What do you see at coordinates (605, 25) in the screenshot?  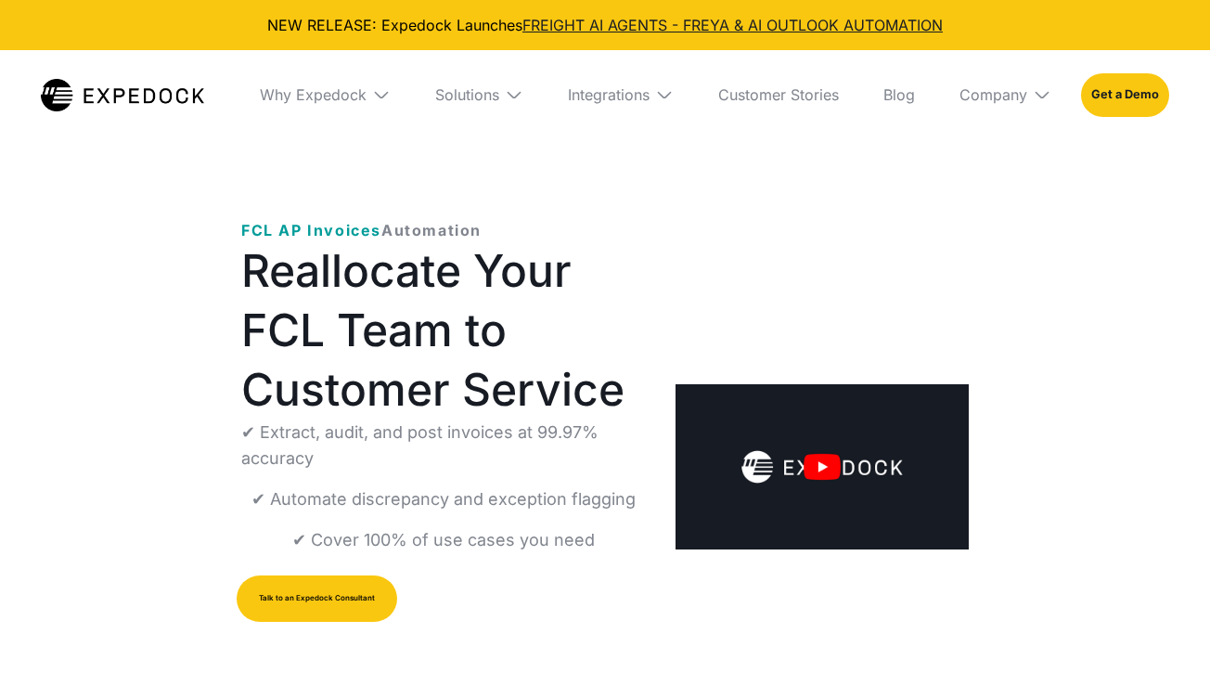 I see `div: NEW RELEASE: Expedock Launches` at bounding box center [605, 25].